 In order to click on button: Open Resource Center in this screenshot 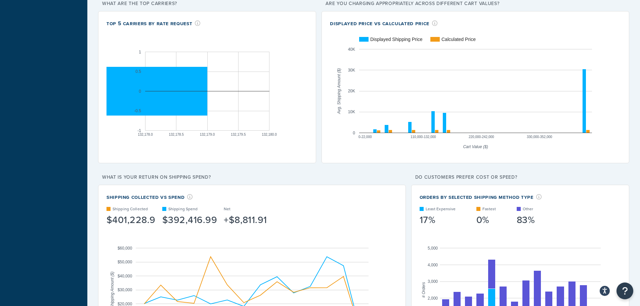, I will do `click(624, 291)`.